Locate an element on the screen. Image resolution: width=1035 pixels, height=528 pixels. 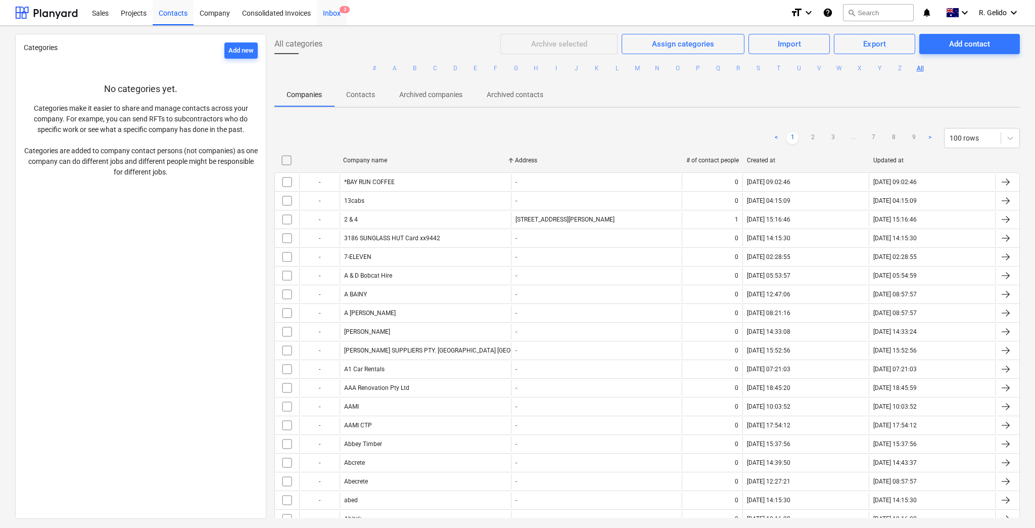
a: Page 9 is located at coordinates (914, 138).